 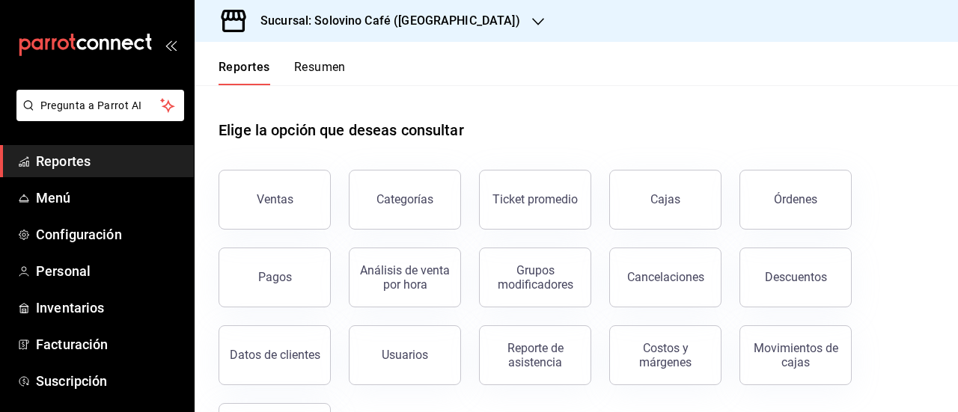 I want to click on span: Pregunta a Parrot AI, so click(x=100, y=106).